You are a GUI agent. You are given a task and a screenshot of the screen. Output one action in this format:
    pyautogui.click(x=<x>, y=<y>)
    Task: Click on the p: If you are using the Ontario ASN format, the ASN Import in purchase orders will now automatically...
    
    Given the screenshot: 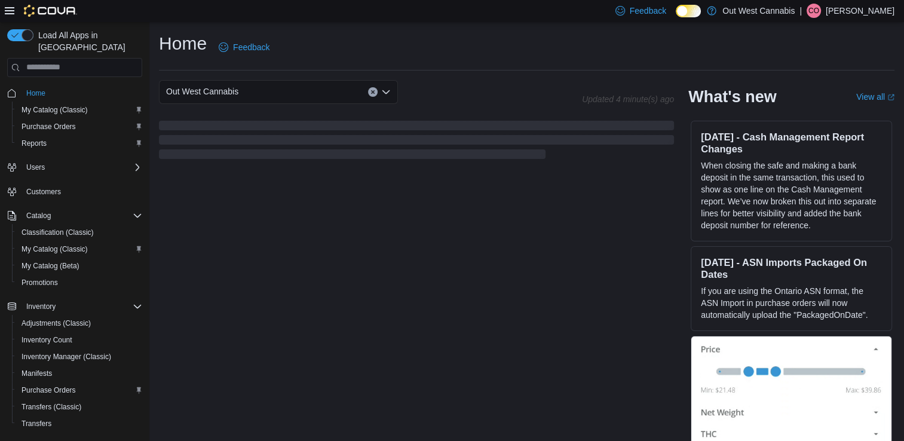 What is the action you would take?
    pyautogui.click(x=791, y=303)
    